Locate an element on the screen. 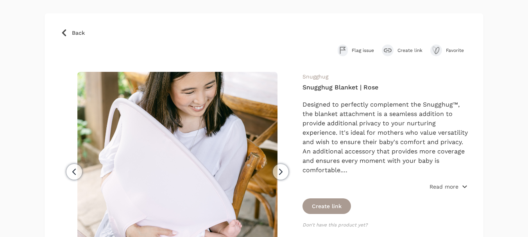 The height and width of the screenshot is (237, 528). p: Read more is located at coordinates (444, 187).